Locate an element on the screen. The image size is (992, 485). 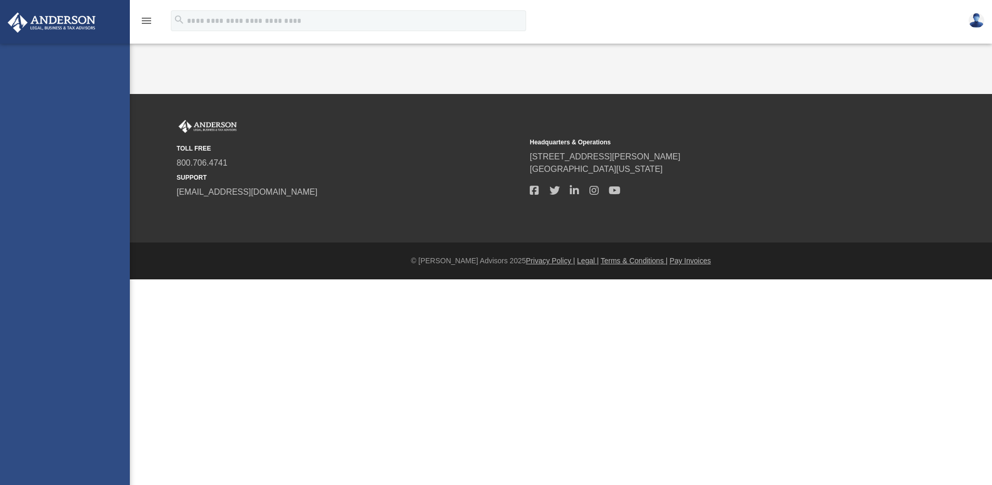
i: search is located at coordinates (179, 20).